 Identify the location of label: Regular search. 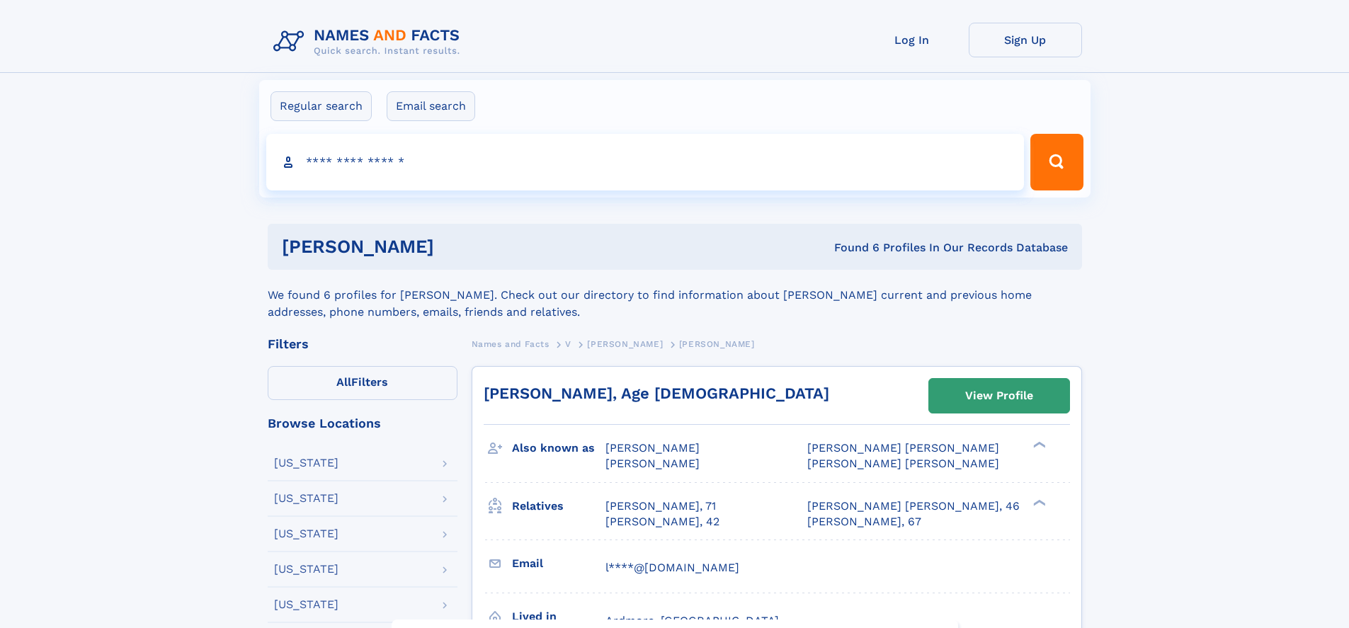
(321, 106).